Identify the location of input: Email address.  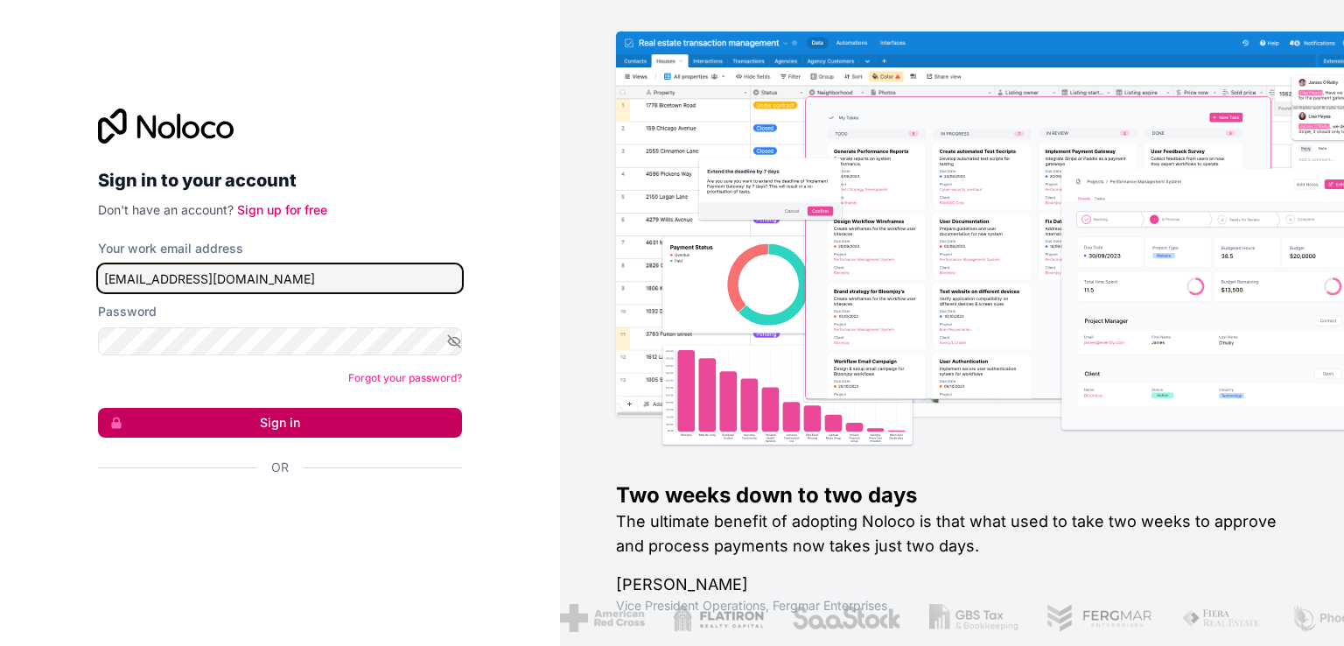
(280, 278).